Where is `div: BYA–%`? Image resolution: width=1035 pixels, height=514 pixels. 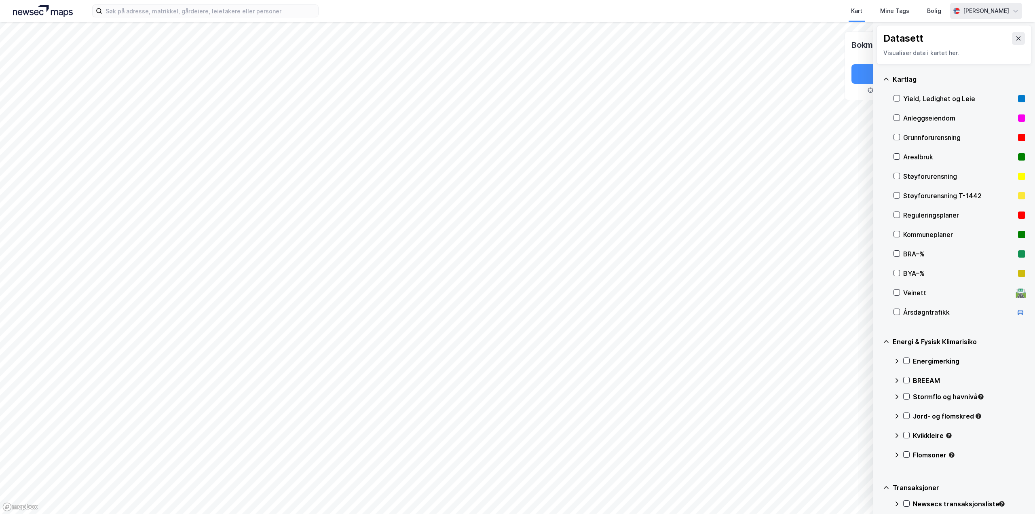
div: BYA–% is located at coordinates (959, 273).